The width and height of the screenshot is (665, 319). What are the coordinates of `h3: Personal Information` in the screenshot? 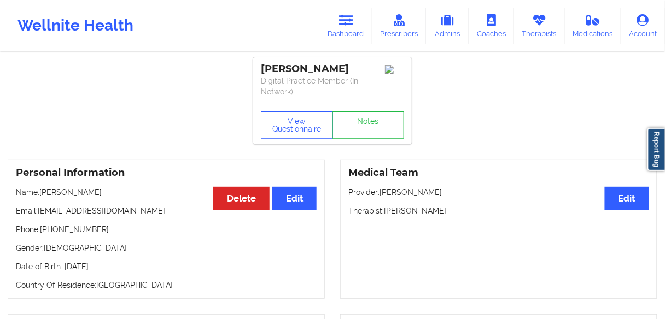 It's located at (166, 173).